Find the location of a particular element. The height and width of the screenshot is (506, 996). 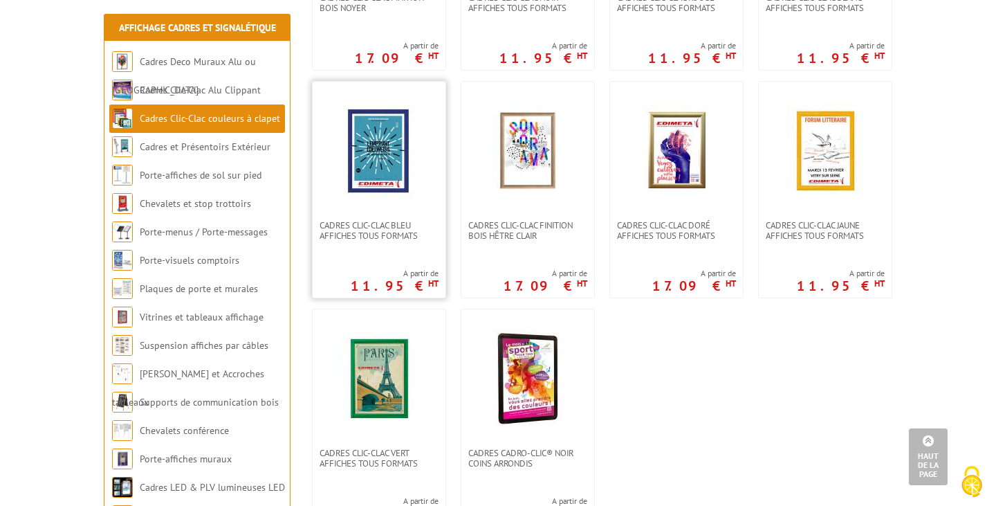

img: Cadres clic-clac finition Bois Hêtre clair is located at coordinates (528, 151).